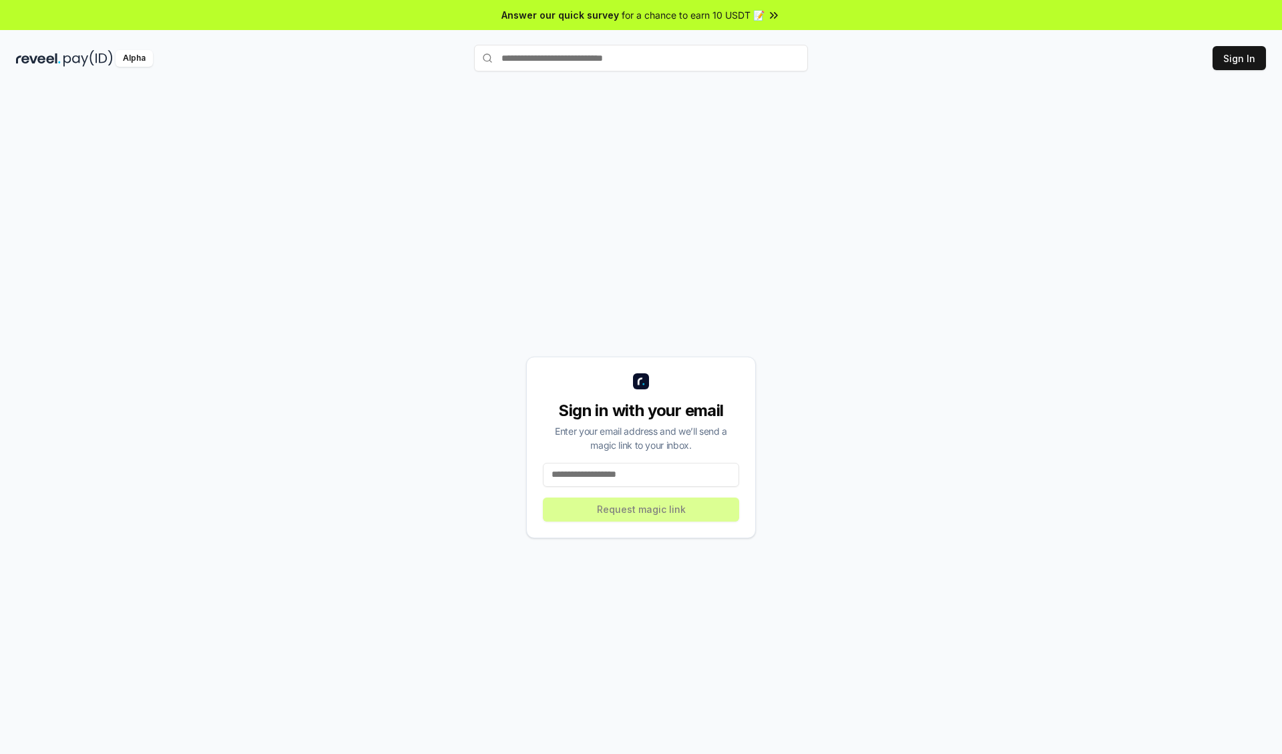 The width and height of the screenshot is (1282, 754). Describe the element at coordinates (134, 58) in the screenshot. I see `div: Alpha` at that location.